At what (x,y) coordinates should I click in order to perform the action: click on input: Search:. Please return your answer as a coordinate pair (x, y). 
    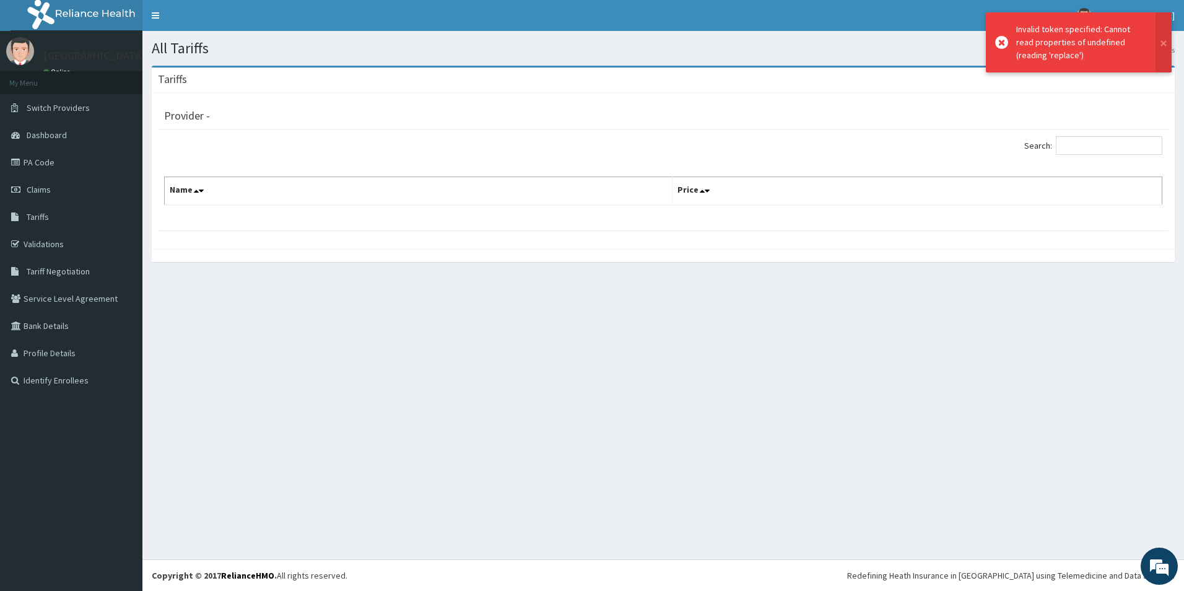
    Looking at the image, I should click on (1109, 146).